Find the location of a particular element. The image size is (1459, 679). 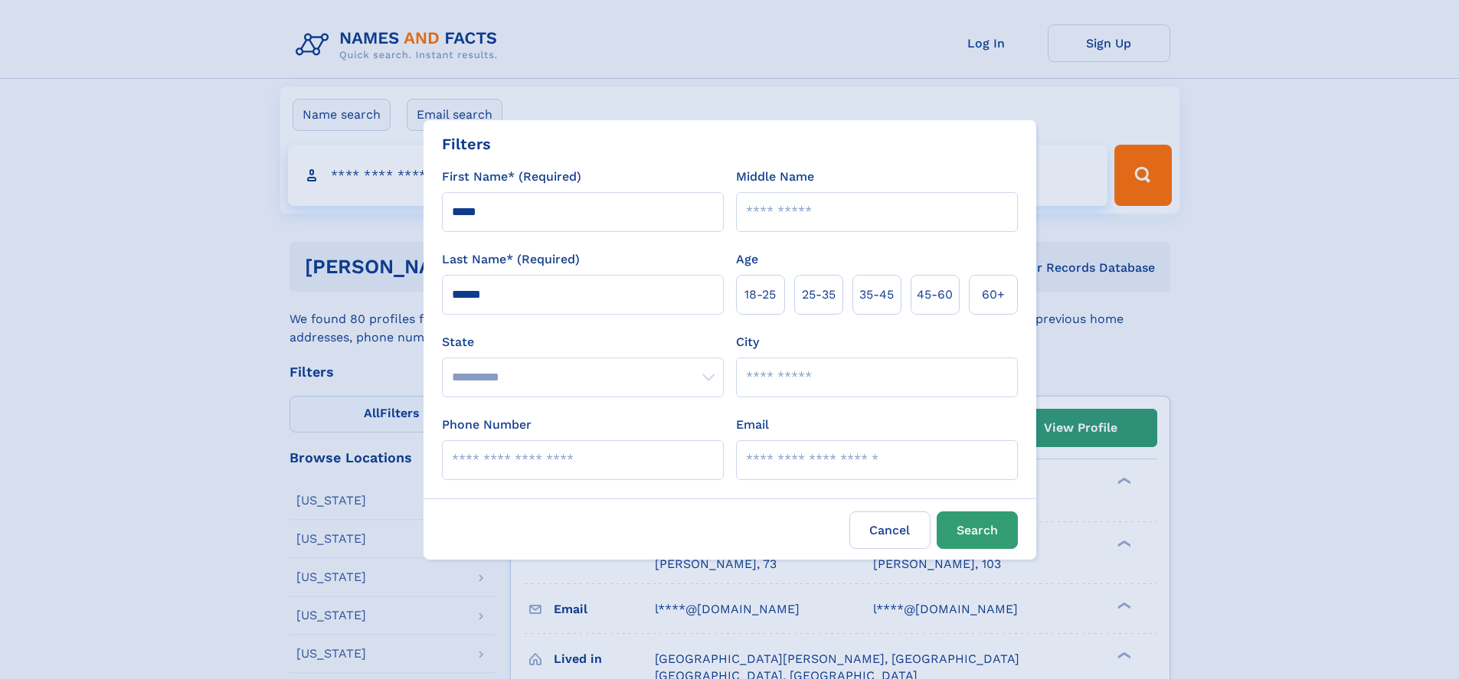

label: City is located at coordinates (747, 342).